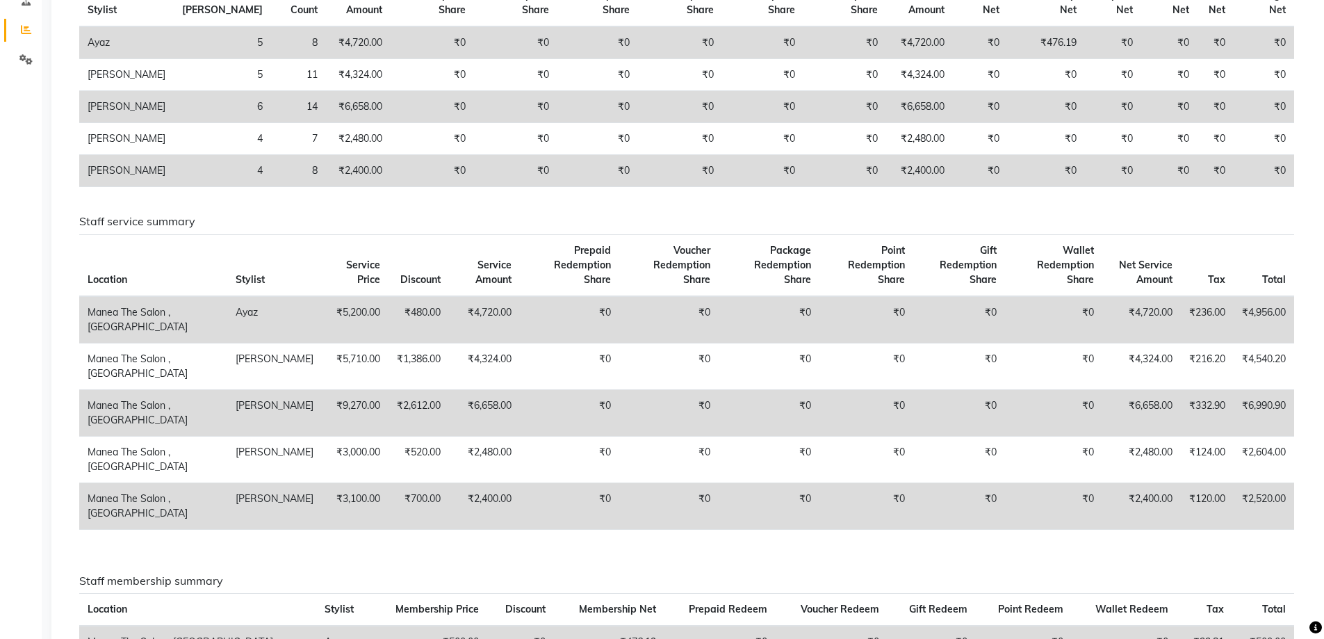 Image resolution: width=1324 pixels, height=639 pixels. What do you see at coordinates (437, 609) in the screenshot?
I see `span: Membership Price` at bounding box center [437, 609].